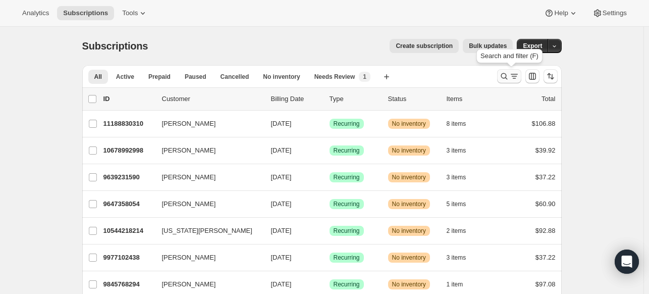  I want to click on button: Subscriptions, so click(85, 13).